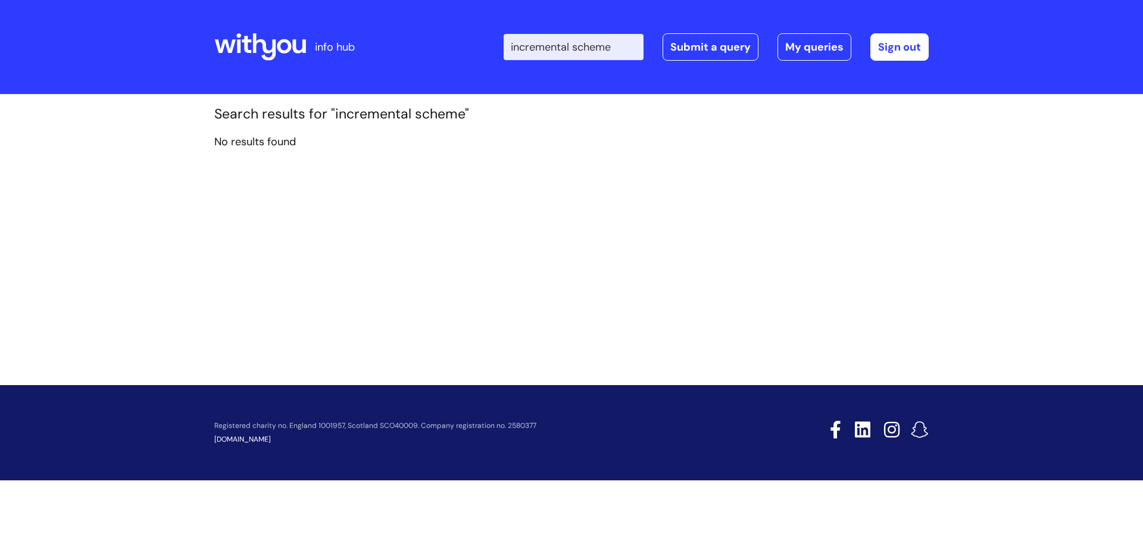  Describe the element at coordinates (899, 47) in the screenshot. I see `a: Sign out` at that location.